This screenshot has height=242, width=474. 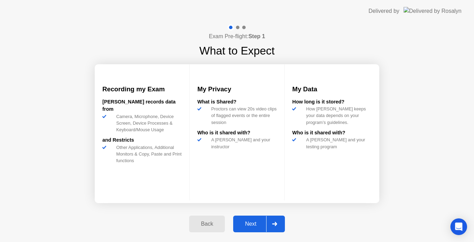 What do you see at coordinates (459, 227) in the screenshot?
I see `div: Open Intercom Messenger` at bounding box center [459, 227].